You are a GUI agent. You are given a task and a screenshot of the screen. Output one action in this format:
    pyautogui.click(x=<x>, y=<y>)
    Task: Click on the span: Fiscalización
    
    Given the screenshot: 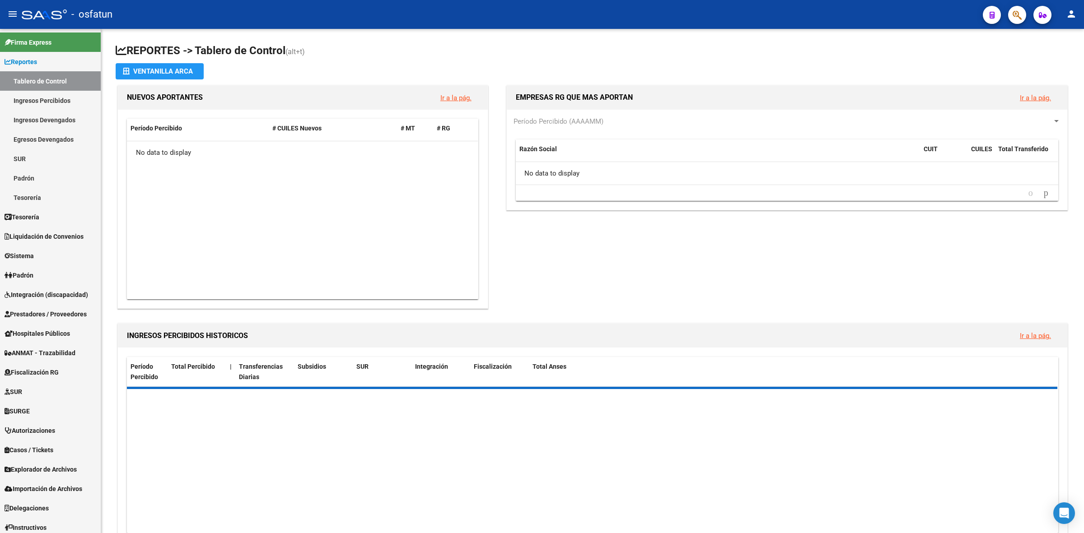 What is the action you would take?
    pyautogui.click(x=493, y=367)
    